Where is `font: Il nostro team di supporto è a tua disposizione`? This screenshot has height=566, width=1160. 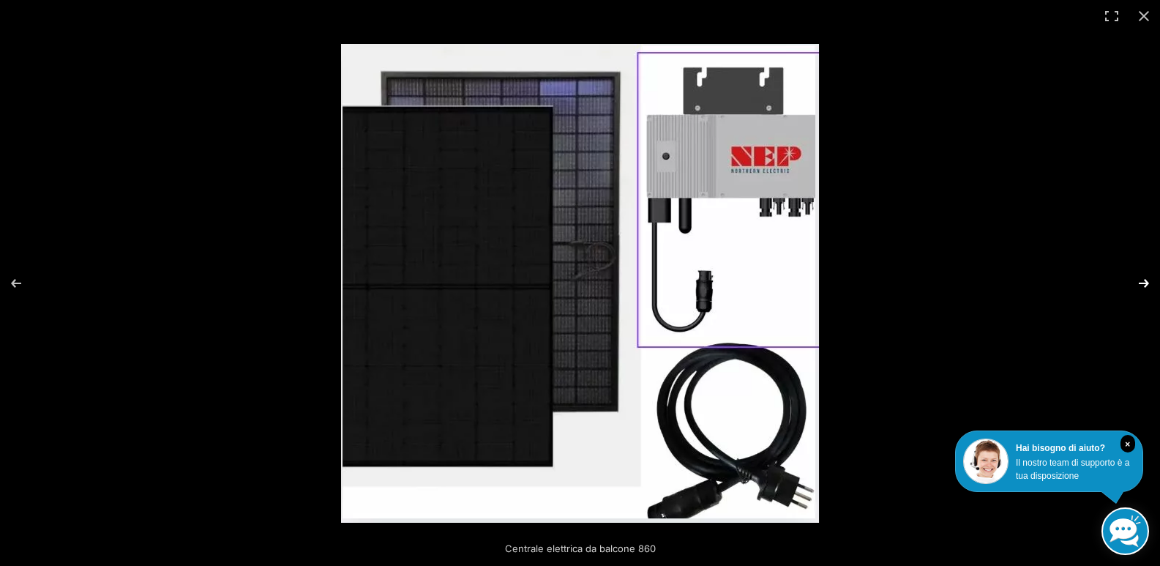 font: Il nostro team di supporto è a tua disposizione is located at coordinates (1072, 469).